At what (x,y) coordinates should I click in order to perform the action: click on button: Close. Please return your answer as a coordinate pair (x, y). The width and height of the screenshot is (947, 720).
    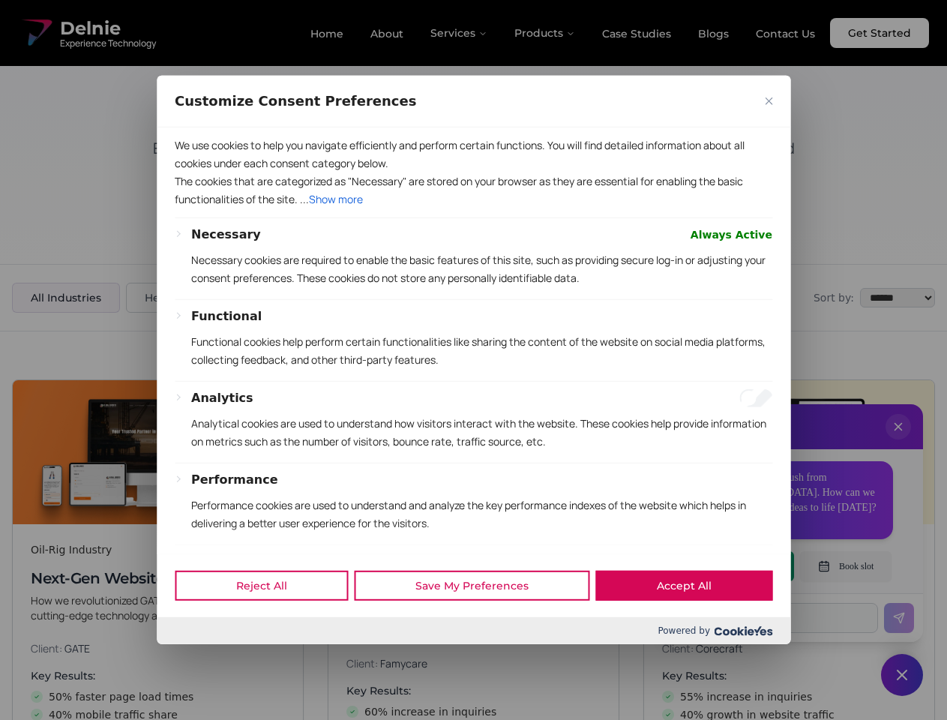
    Looking at the image, I should click on (769, 101).